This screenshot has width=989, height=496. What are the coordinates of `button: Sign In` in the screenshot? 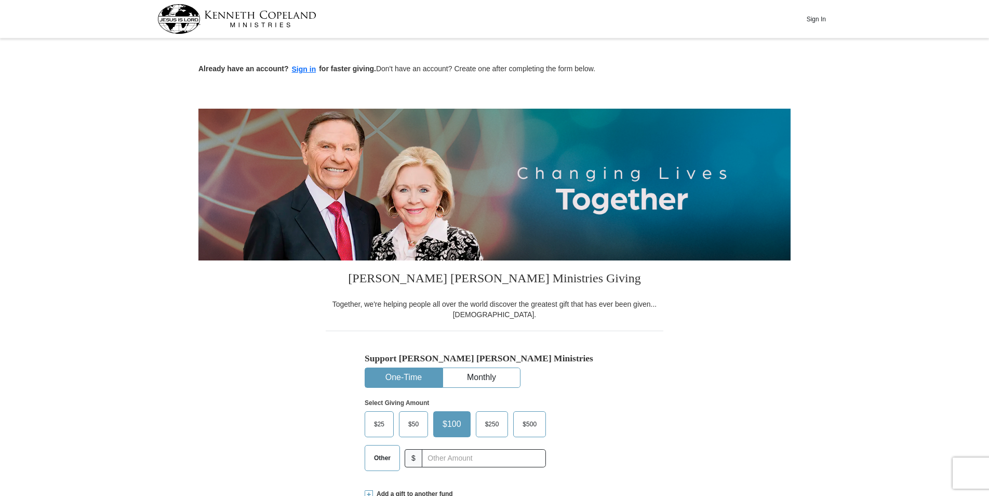 It's located at (816, 19).